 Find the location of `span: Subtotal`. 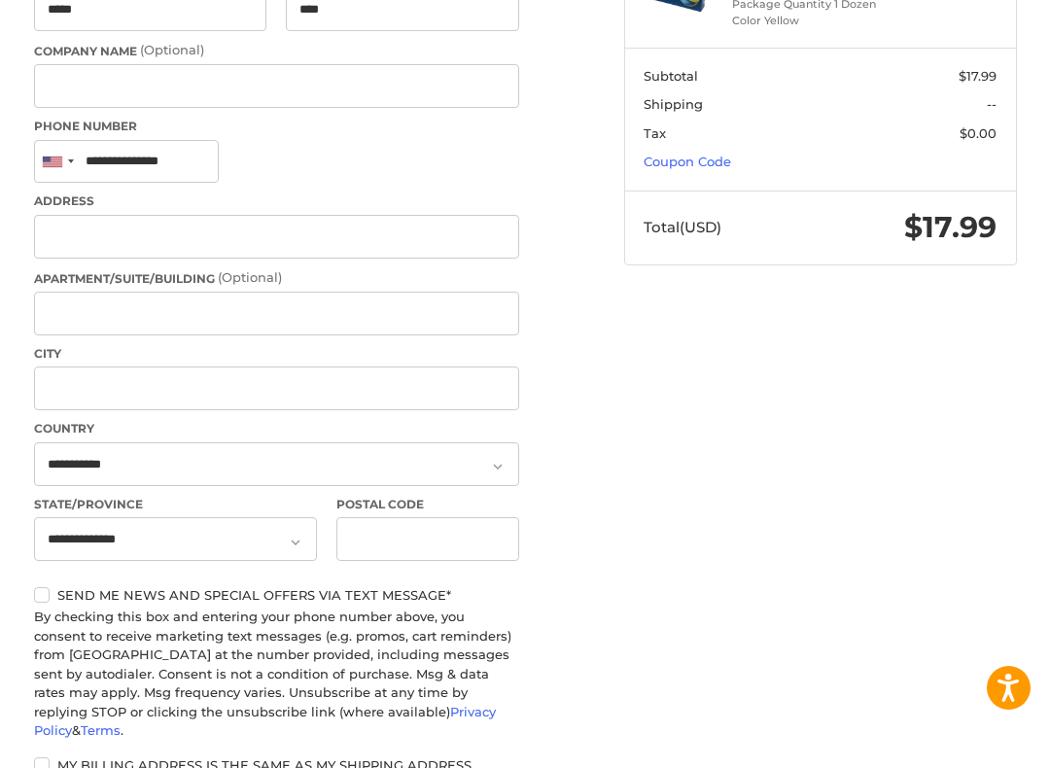

span: Subtotal is located at coordinates (671, 76).